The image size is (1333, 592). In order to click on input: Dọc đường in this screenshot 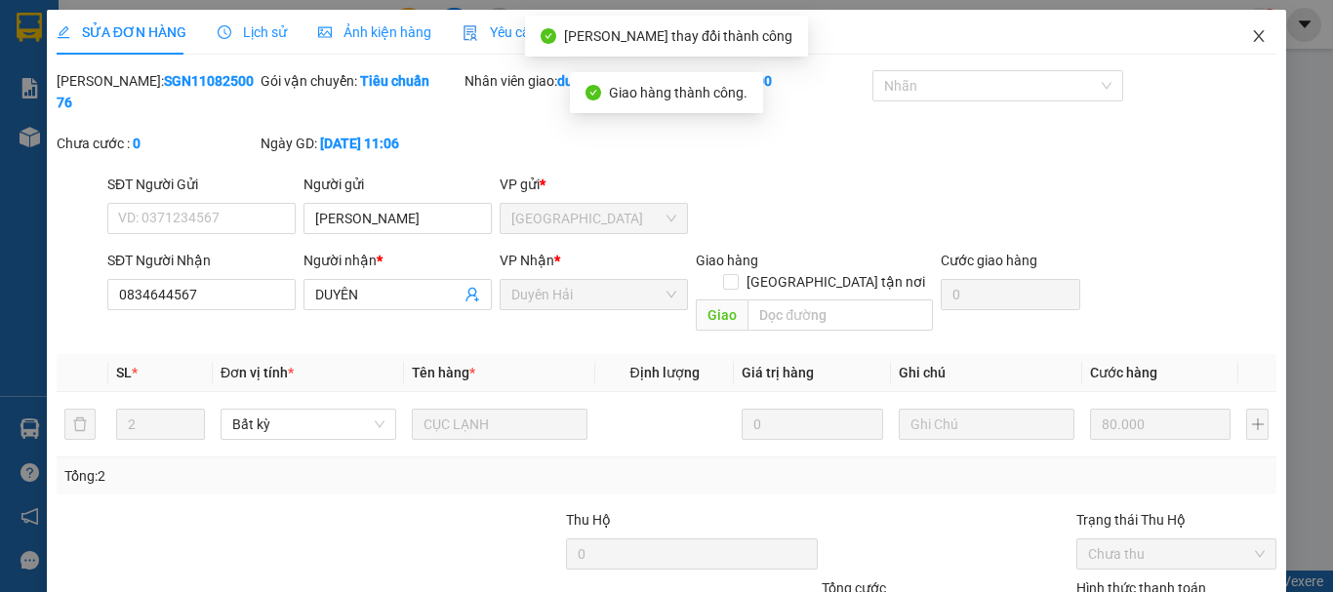, I will do `click(840, 315)`.